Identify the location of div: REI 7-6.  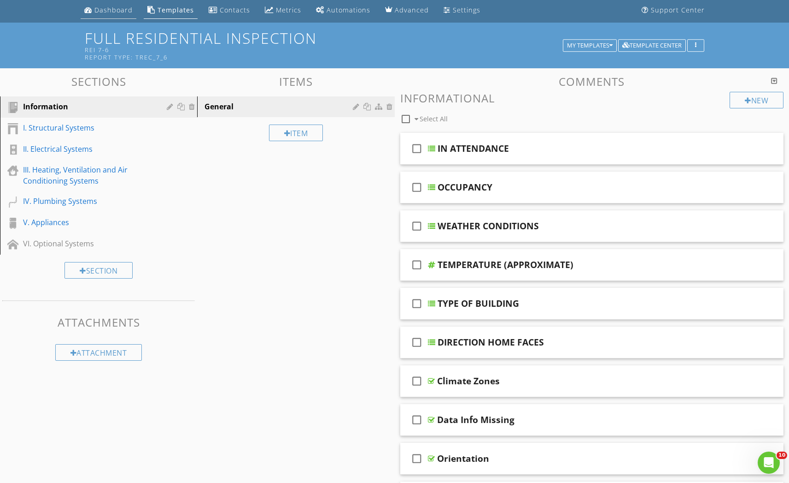
(325, 50).